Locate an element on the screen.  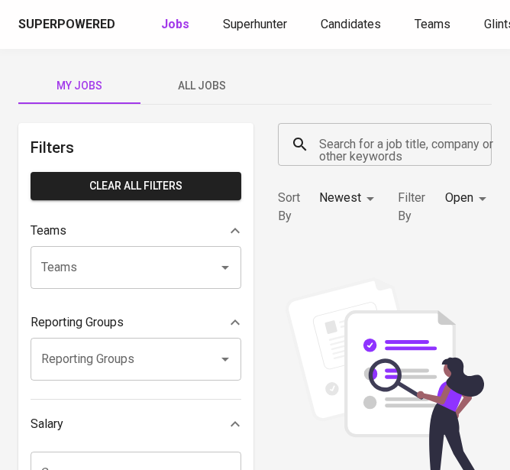
div: Salary is located at coordinates (136, 424).